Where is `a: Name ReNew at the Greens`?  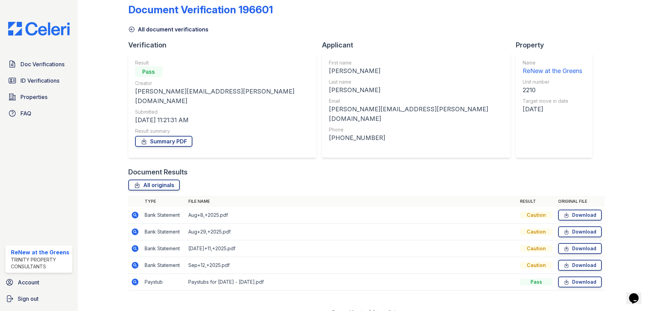
a: Name ReNew at the Greens is located at coordinates (553, 68).